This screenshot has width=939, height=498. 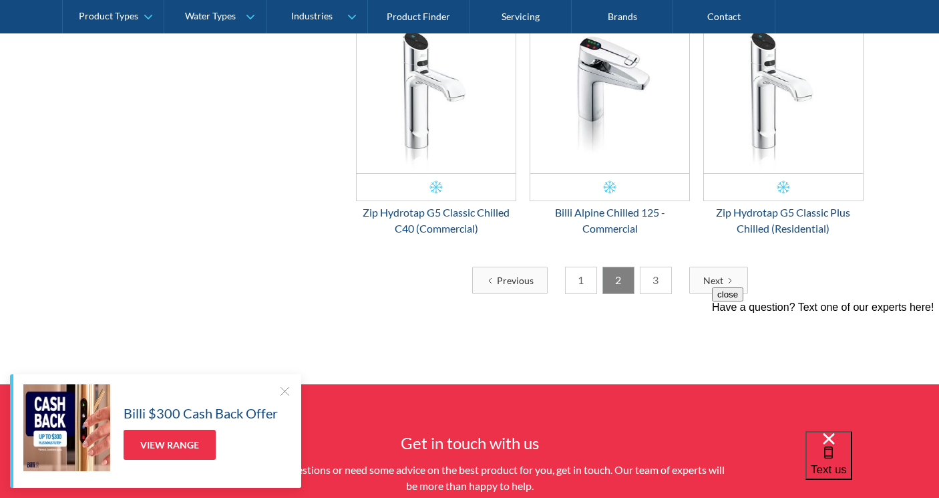 What do you see at coordinates (581, 280) in the screenshot?
I see `a: 1` at bounding box center [581, 280].